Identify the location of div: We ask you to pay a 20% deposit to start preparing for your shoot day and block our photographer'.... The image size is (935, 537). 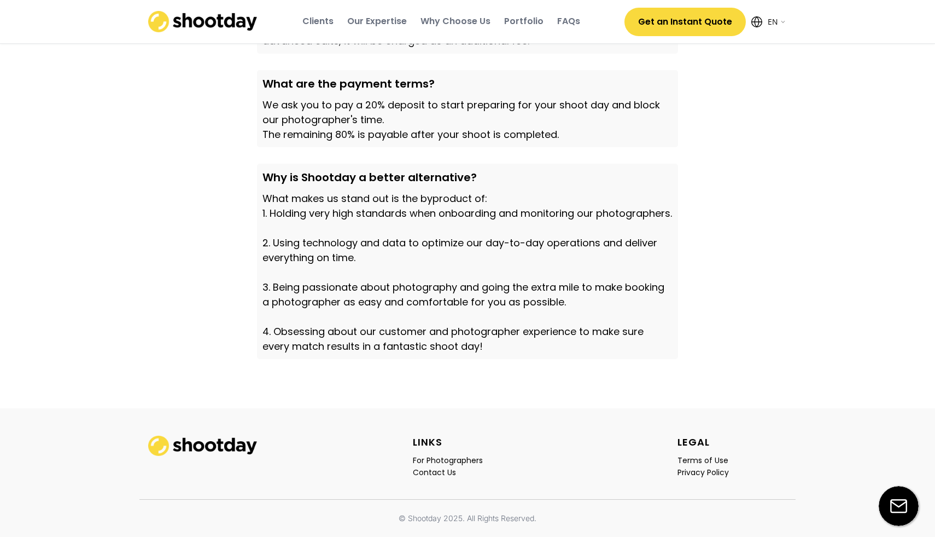
(468, 119).